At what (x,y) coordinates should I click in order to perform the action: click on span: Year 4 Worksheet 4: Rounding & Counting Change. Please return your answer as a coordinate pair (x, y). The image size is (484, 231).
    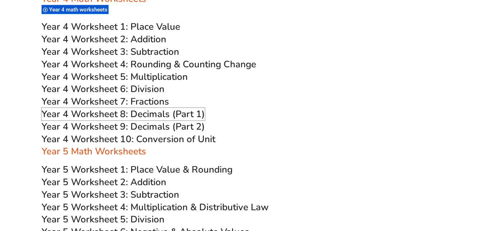
    Looking at the image, I should click on (149, 64).